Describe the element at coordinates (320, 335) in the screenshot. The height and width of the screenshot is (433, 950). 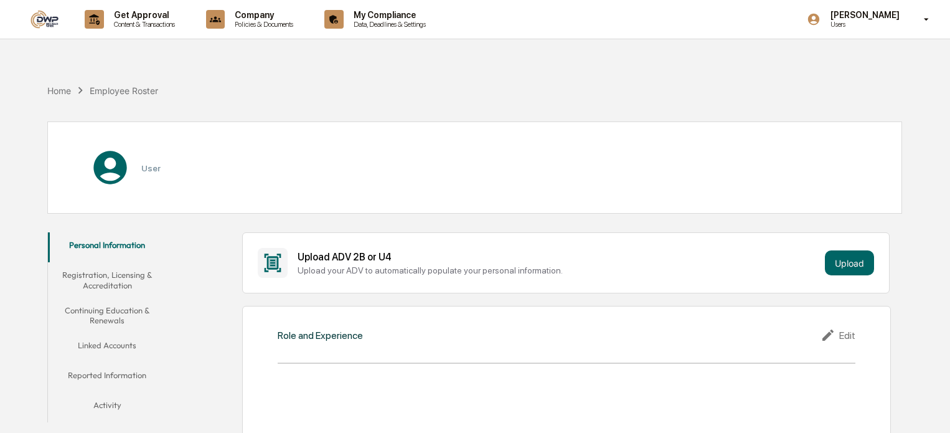
I see `div: Role and Experience` at that location.